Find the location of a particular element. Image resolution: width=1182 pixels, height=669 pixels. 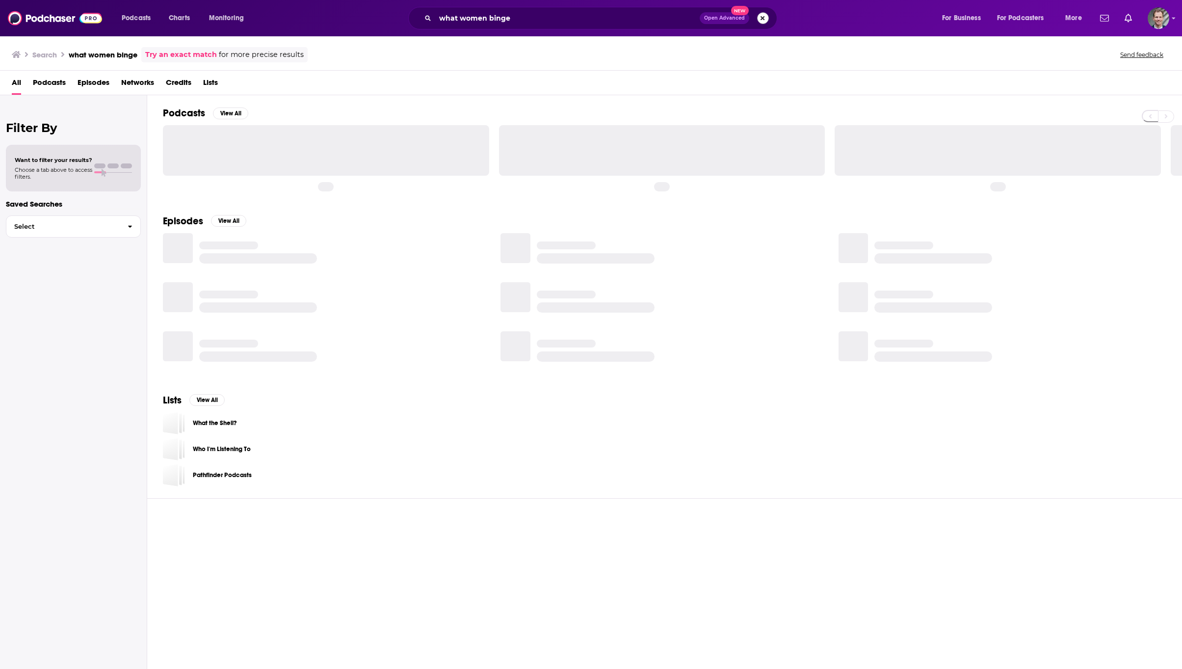

span: What the Shell? is located at coordinates (174, 423).